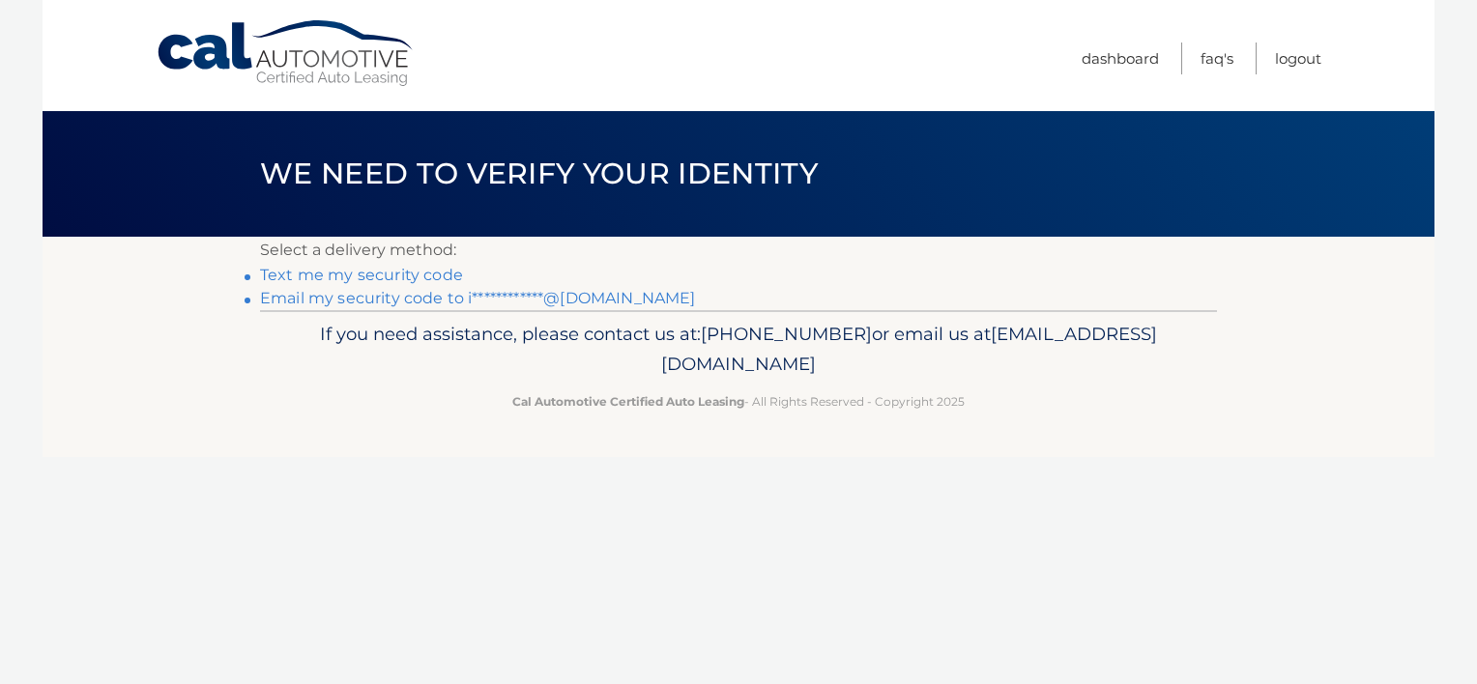  I want to click on a: Text me my security code, so click(361, 274).